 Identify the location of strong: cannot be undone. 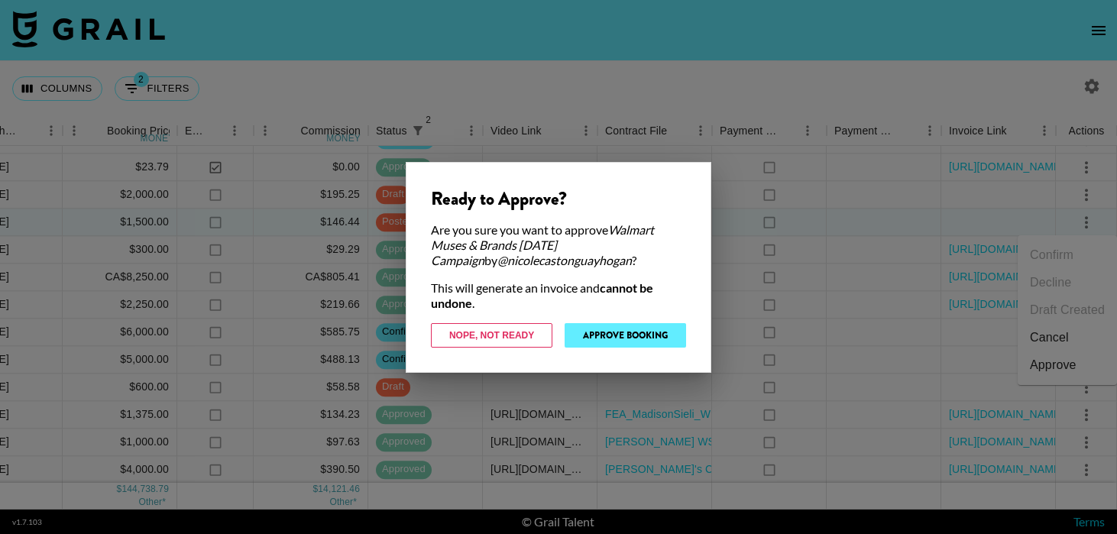
(542, 295).